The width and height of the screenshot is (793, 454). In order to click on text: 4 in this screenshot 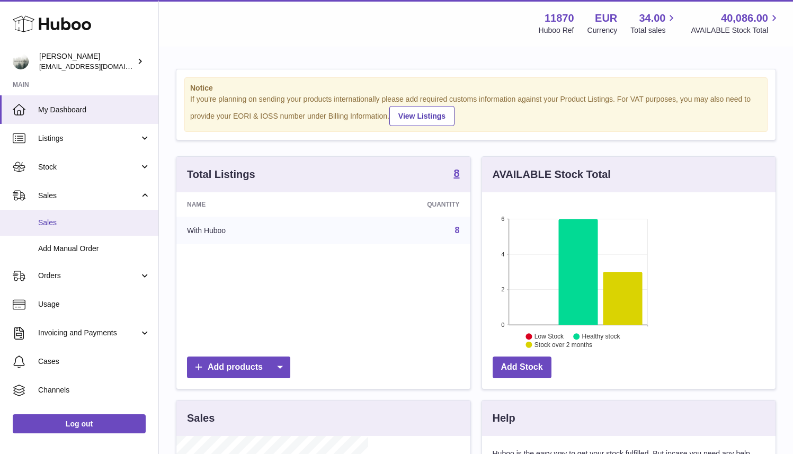, I will do `click(503, 254)`.